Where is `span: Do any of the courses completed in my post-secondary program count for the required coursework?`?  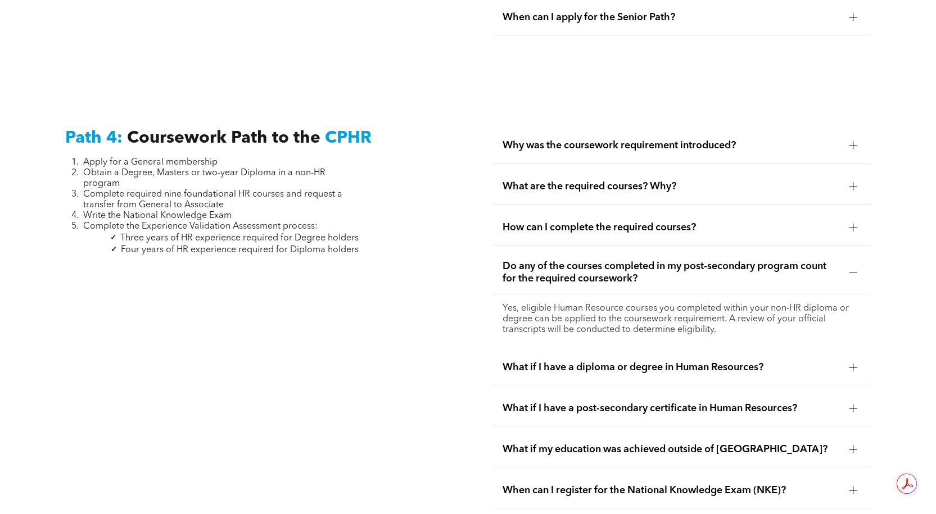
span: Do any of the courses completed in my post-secondary program count for the required coursework? is located at coordinates (671, 273).